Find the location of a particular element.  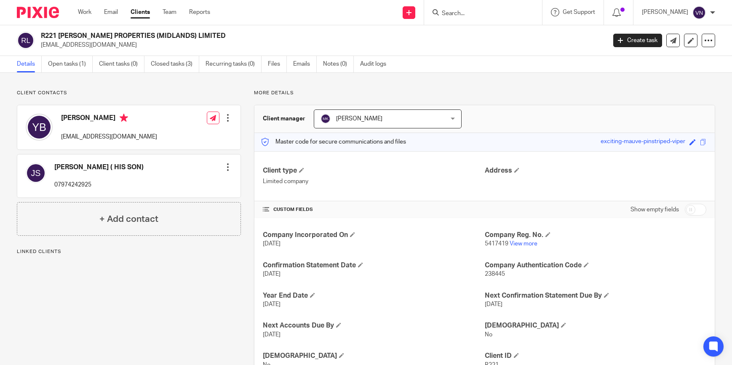

h3: Client manager is located at coordinates (284, 119).